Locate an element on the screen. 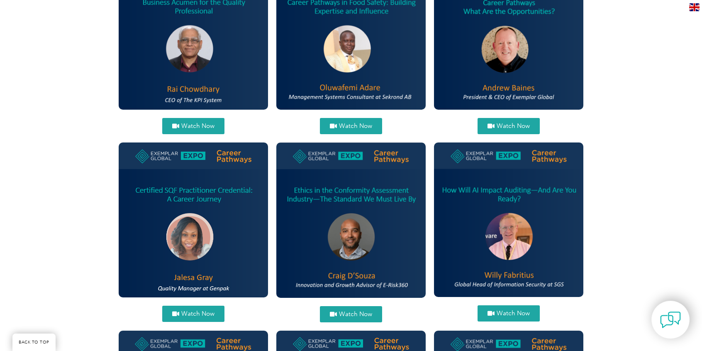 This screenshot has width=702, height=351. img: en is located at coordinates (695, 7).